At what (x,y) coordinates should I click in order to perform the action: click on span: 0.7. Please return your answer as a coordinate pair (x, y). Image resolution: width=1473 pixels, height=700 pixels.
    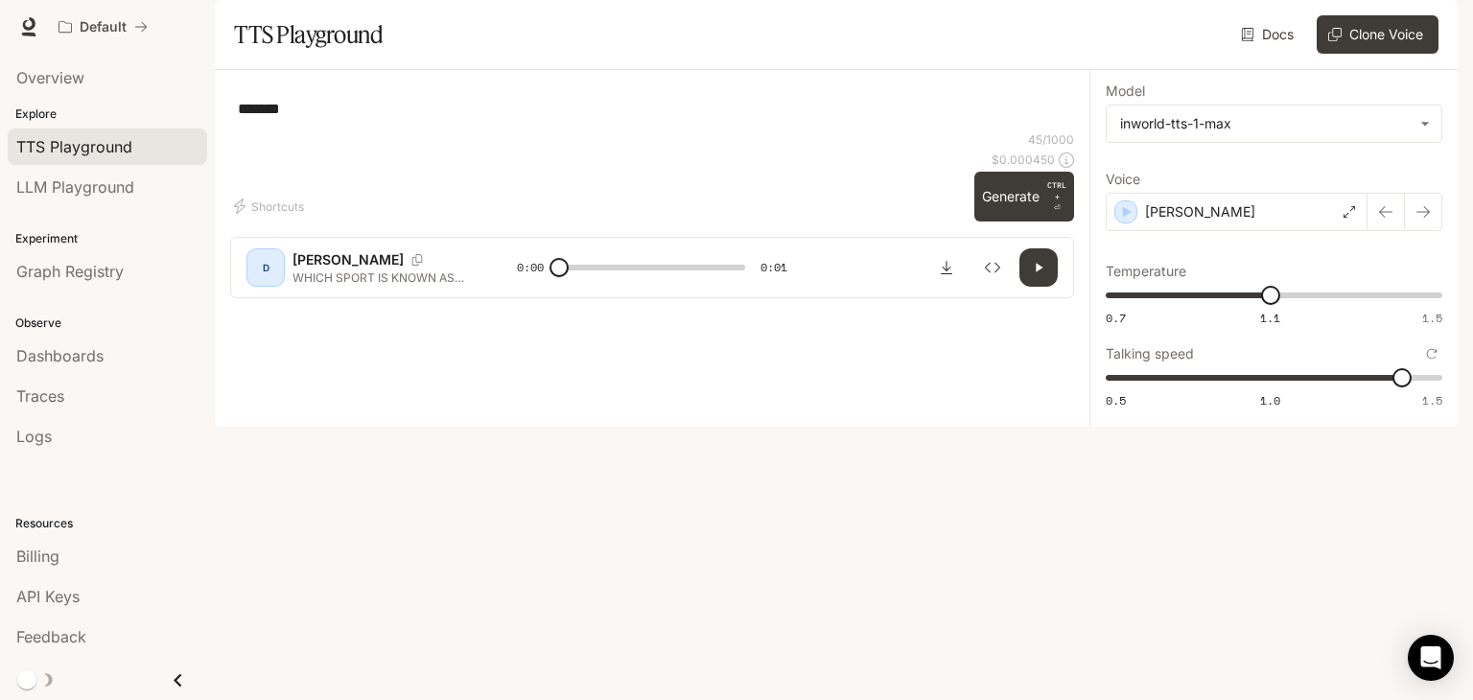
    Looking at the image, I should click on (1115, 317).